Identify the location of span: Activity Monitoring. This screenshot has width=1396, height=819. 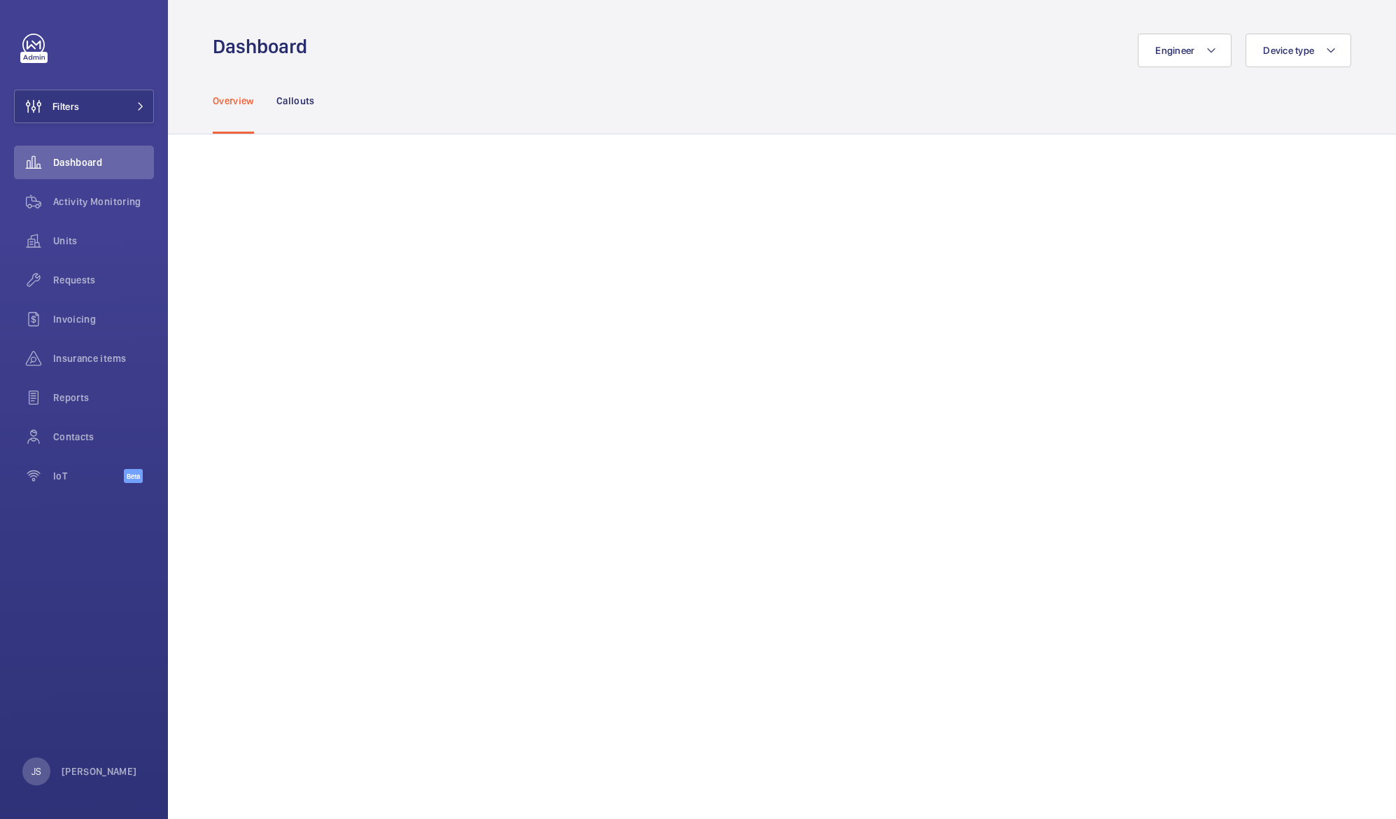
(104, 202).